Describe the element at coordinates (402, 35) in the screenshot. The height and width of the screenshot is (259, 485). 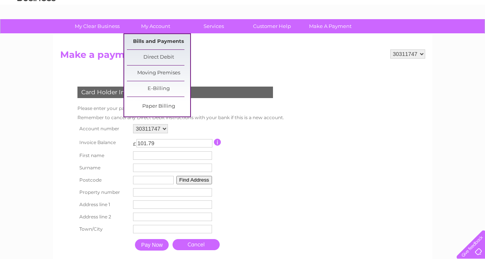
I see `a: Telecoms` at that location.